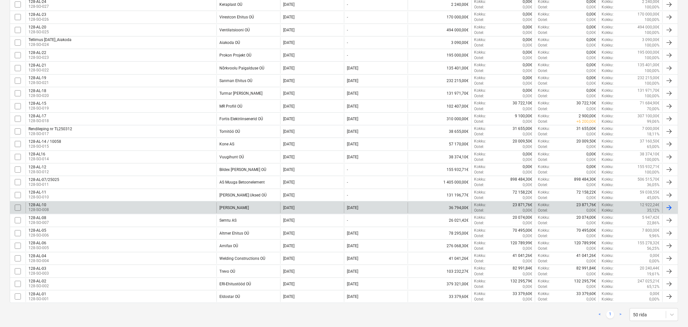  What do you see at coordinates (38, 58) in the screenshot?
I see `p: 128-SO-023` at bounding box center [38, 58].